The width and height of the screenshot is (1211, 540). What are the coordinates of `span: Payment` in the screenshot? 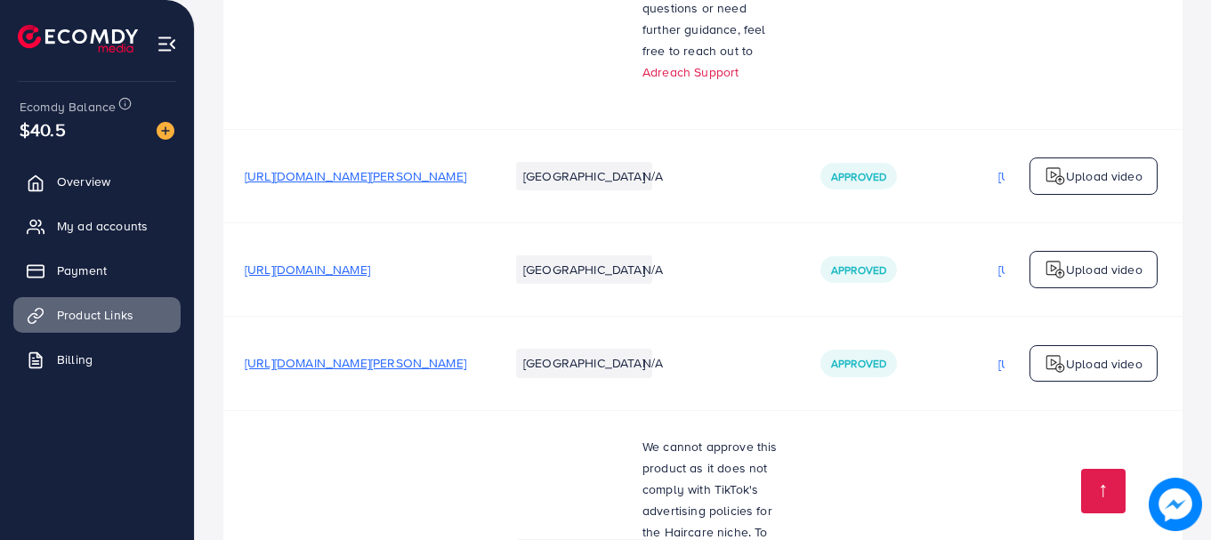 It's located at (82, 271).